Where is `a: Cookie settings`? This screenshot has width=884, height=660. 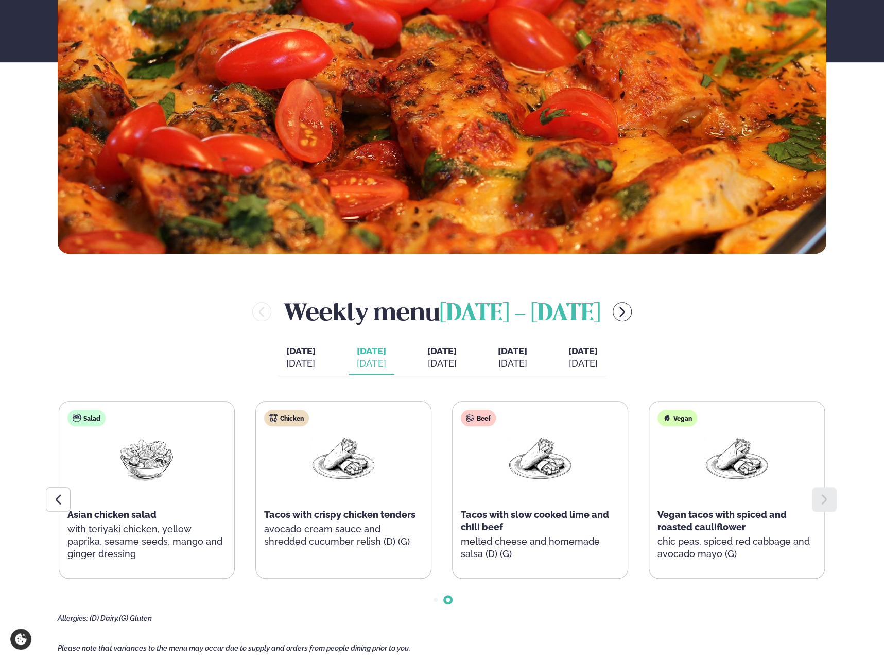
a: Cookie settings is located at coordinates (21, 639).